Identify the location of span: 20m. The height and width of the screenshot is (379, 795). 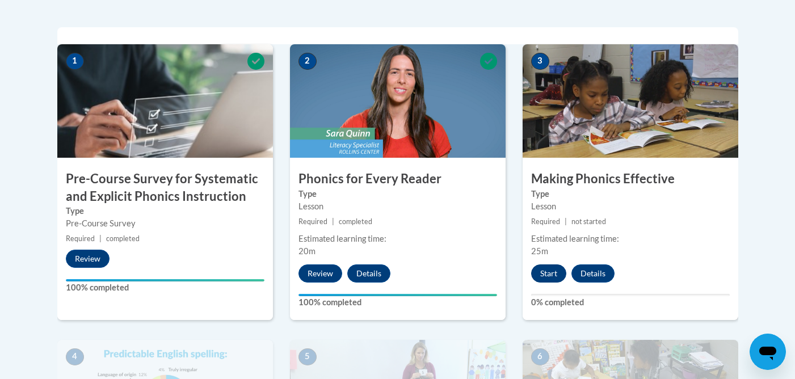
(307, 251).